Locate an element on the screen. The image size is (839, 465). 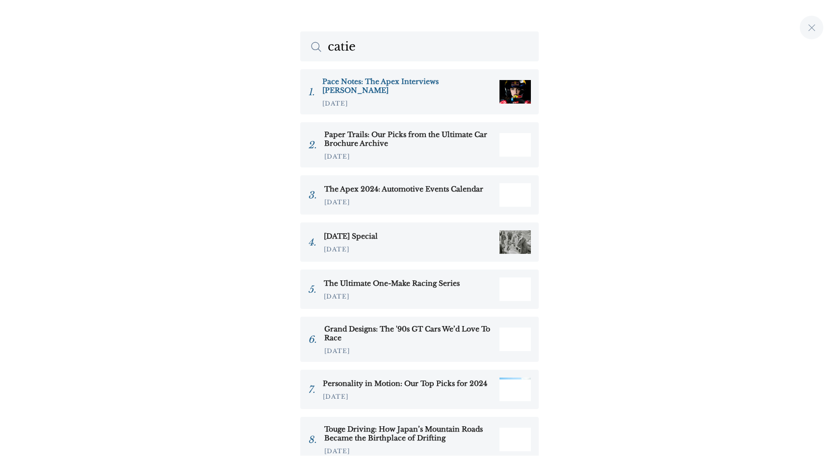
input: Search The Apex by Custodian is located at coordinates (420, 46).